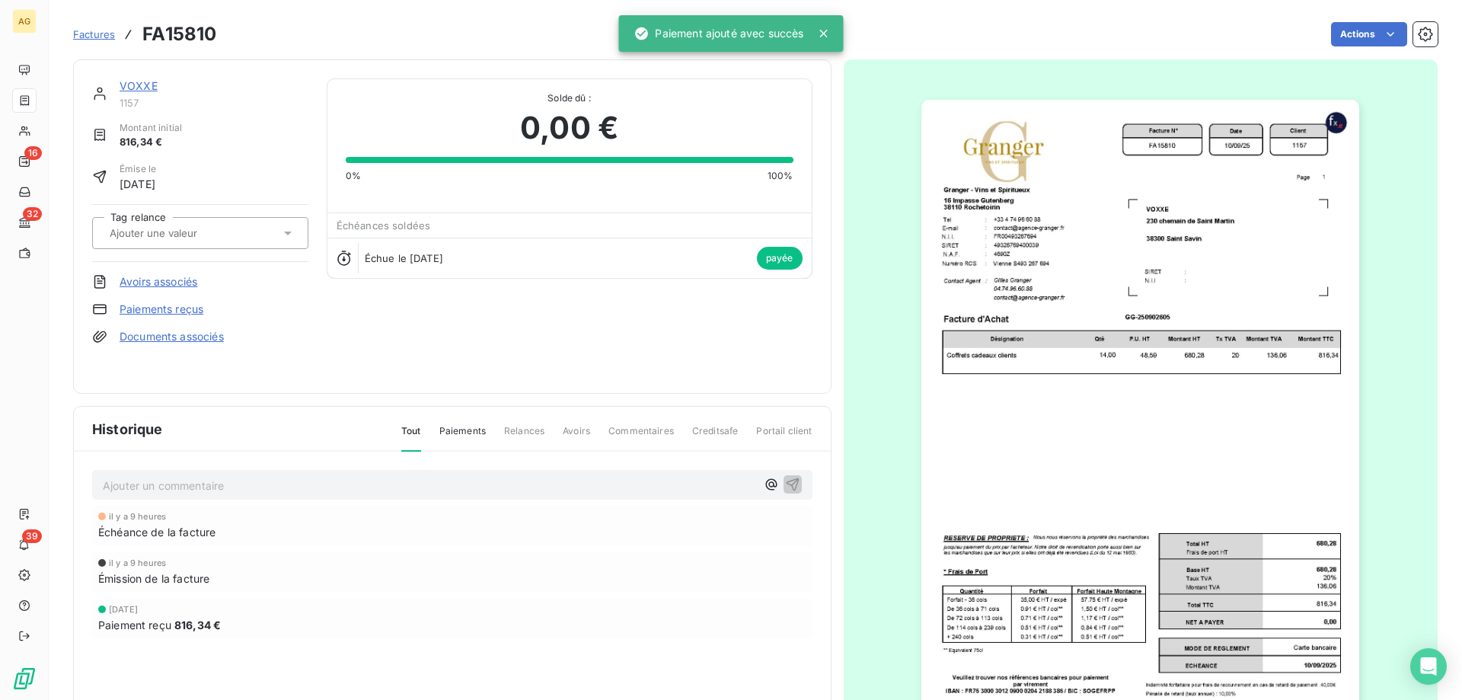 Image resolution: width=1462 pixels, height=700 pixels. What do you see at coordinates (781, 176) in the screenshot?
I see `span: 100%` at bounding box center [781, 176].